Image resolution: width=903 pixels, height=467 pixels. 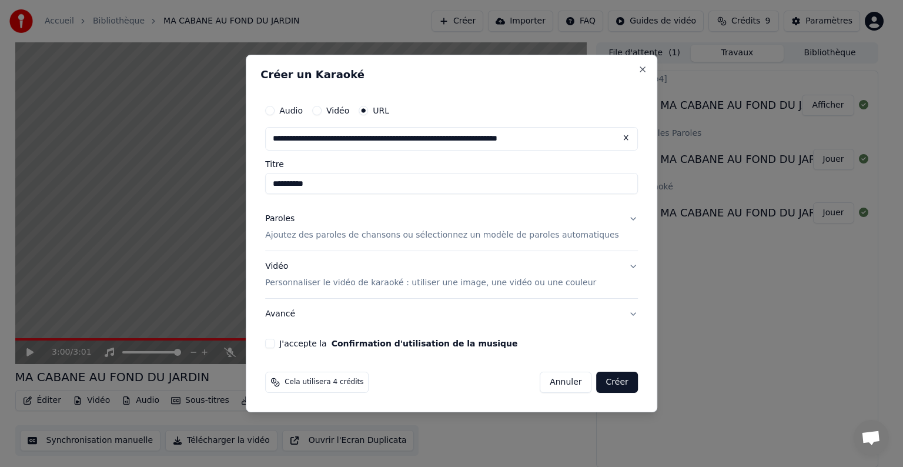 I want to click on p: Ajoutez des paroles de chansons ou sélectionnez un modèle de paroles automatiques, so click(x=442, y=235).